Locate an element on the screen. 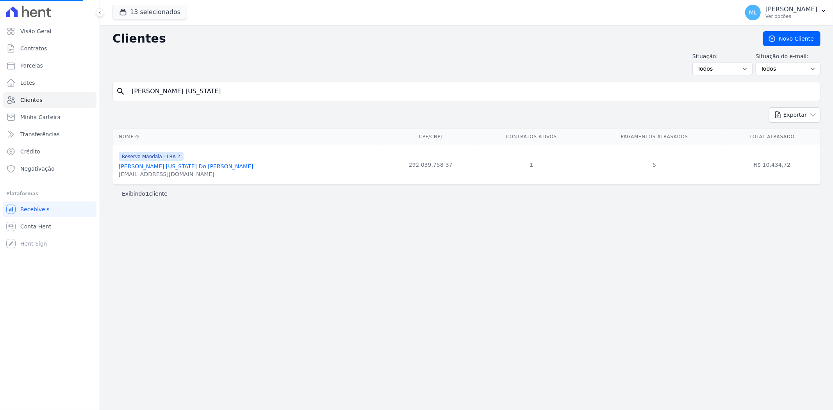 The height and width of the screenshot is (410, 833). input: Buscar por nome, CPF ou e-mail is located at coordinates (472, 91).